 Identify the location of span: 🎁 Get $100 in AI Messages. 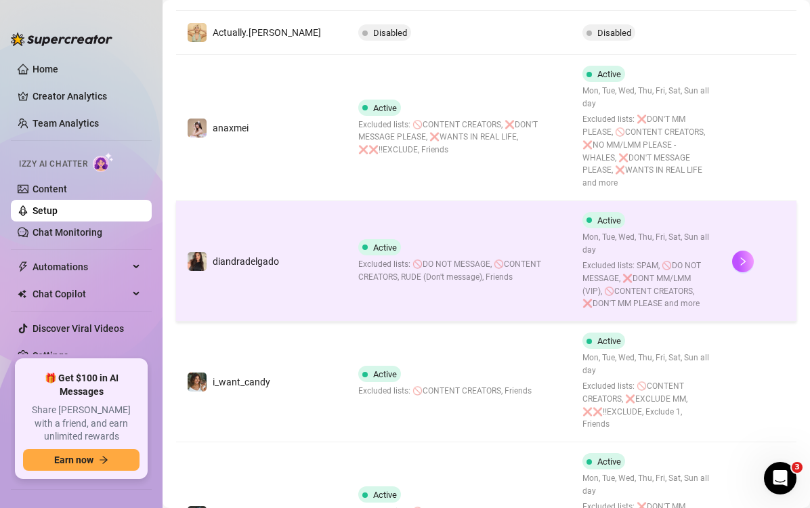
(81, 385).